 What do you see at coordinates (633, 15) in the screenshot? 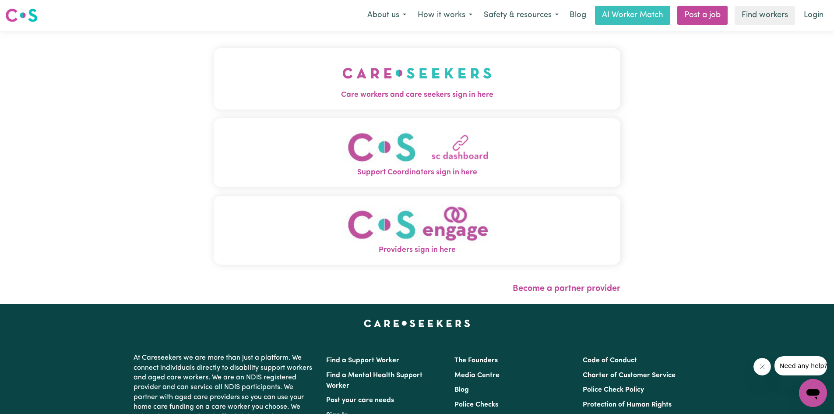
I see `a: AI Worker Match` at bounding box center [633, 15].